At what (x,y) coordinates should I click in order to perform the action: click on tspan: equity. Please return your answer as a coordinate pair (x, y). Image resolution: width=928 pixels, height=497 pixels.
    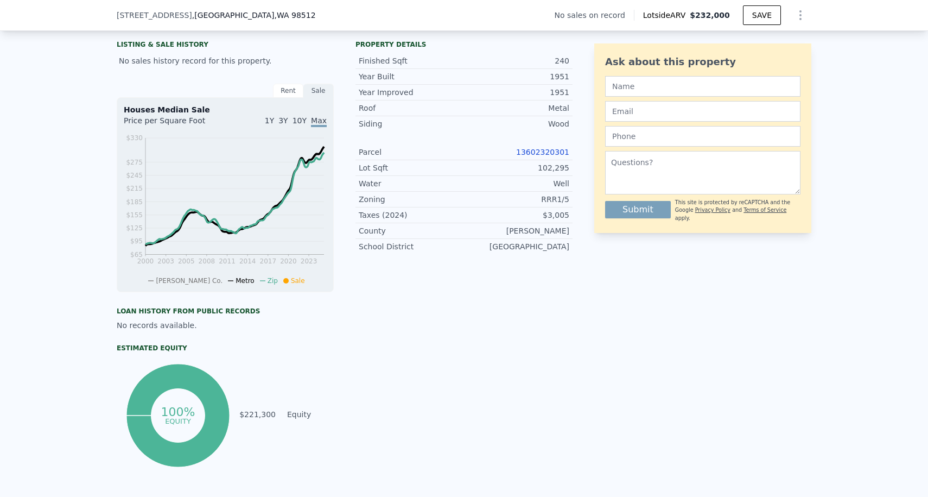
    Looking at the image, I should click on (178, 420).